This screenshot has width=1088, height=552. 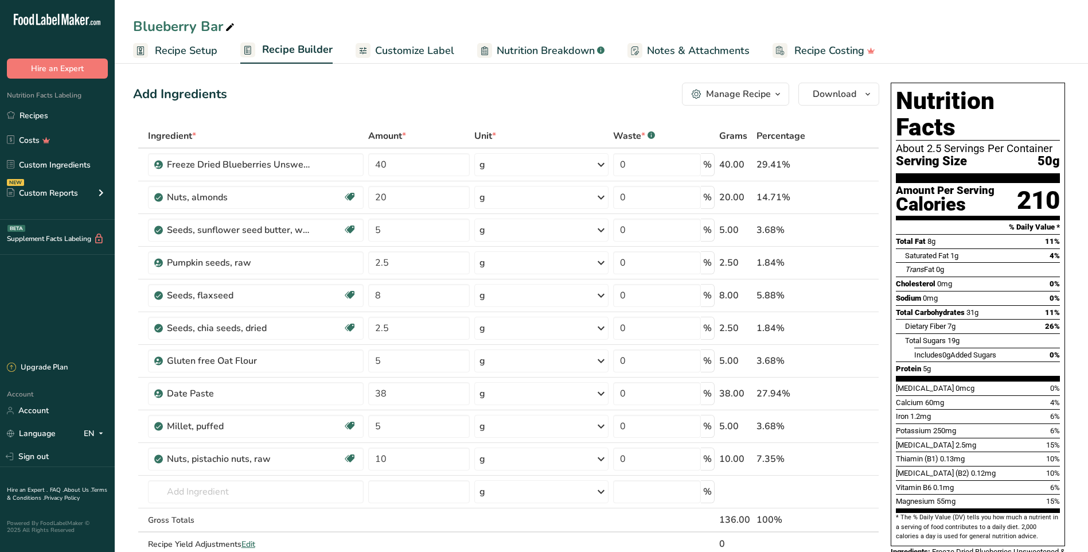 I want to click on span: Recipe Builder, so click(x=297, y=49).